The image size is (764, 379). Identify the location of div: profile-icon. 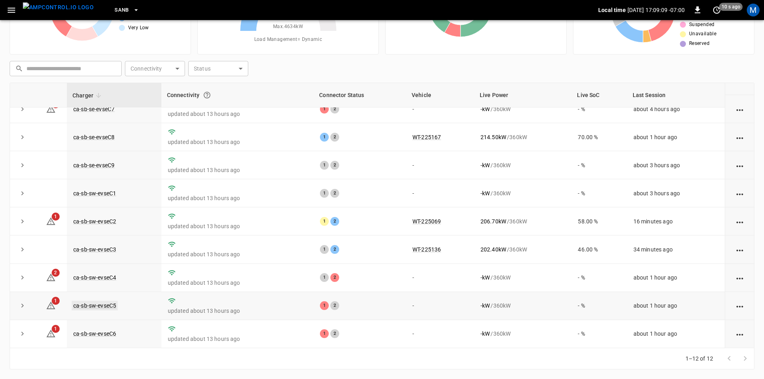
(754, 10).